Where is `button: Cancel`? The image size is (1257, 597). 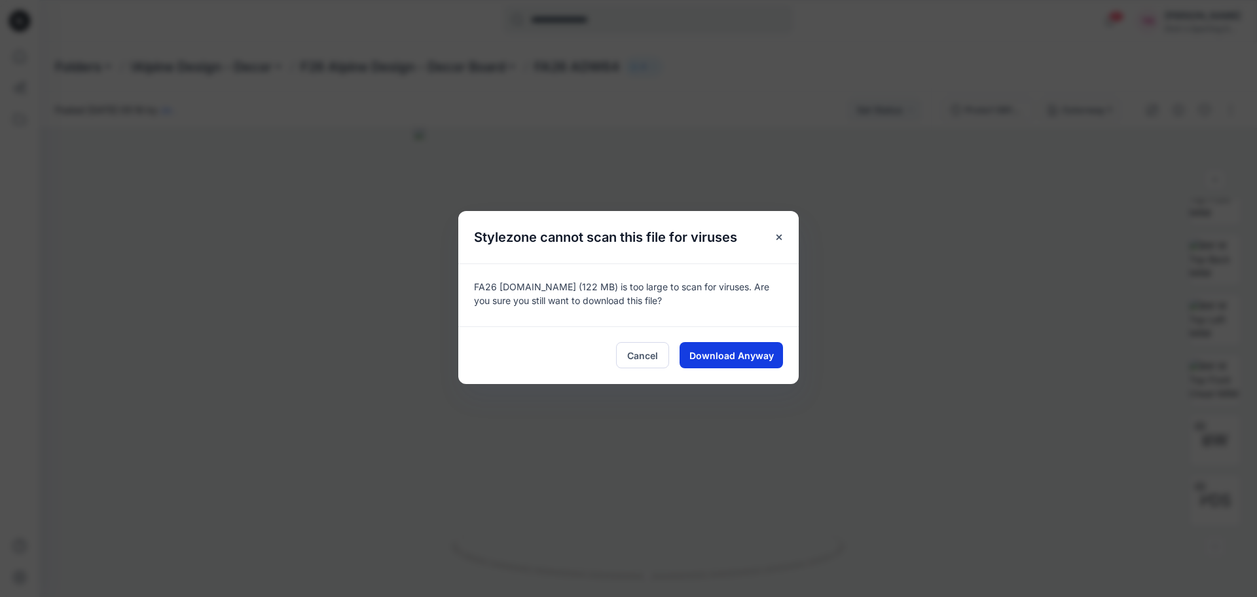
button: Cancel is located at coordinates (642, 355).